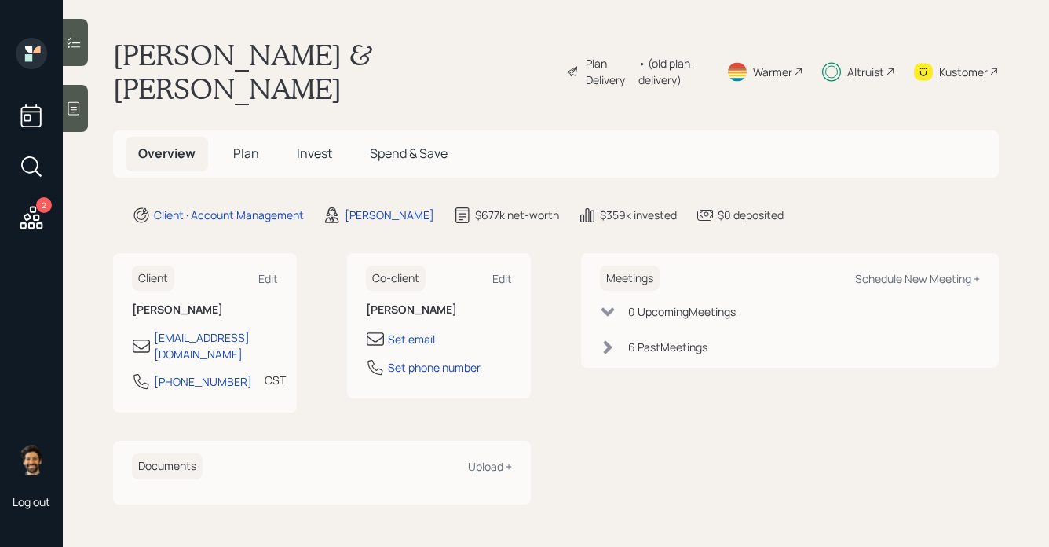  Describe the element at coordinates (314, 153) in the screenshot. I see `span: Invest` at that location.